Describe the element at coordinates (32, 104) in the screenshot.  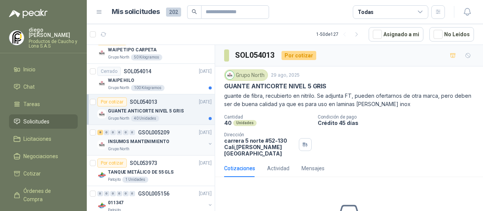
I see `span: Tareas` at that location.